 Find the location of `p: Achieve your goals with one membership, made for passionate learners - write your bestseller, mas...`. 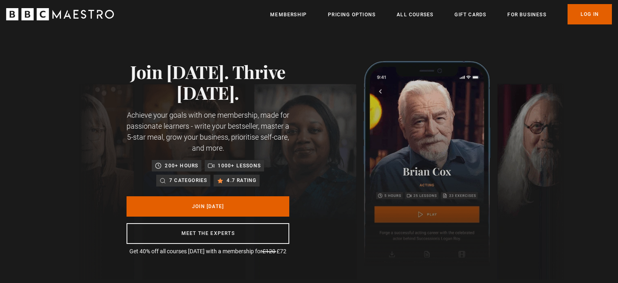

p: Achieve your goals with one membership, made for passionate learners - write your bestseller, mas... is located at coordinates (208, 131).